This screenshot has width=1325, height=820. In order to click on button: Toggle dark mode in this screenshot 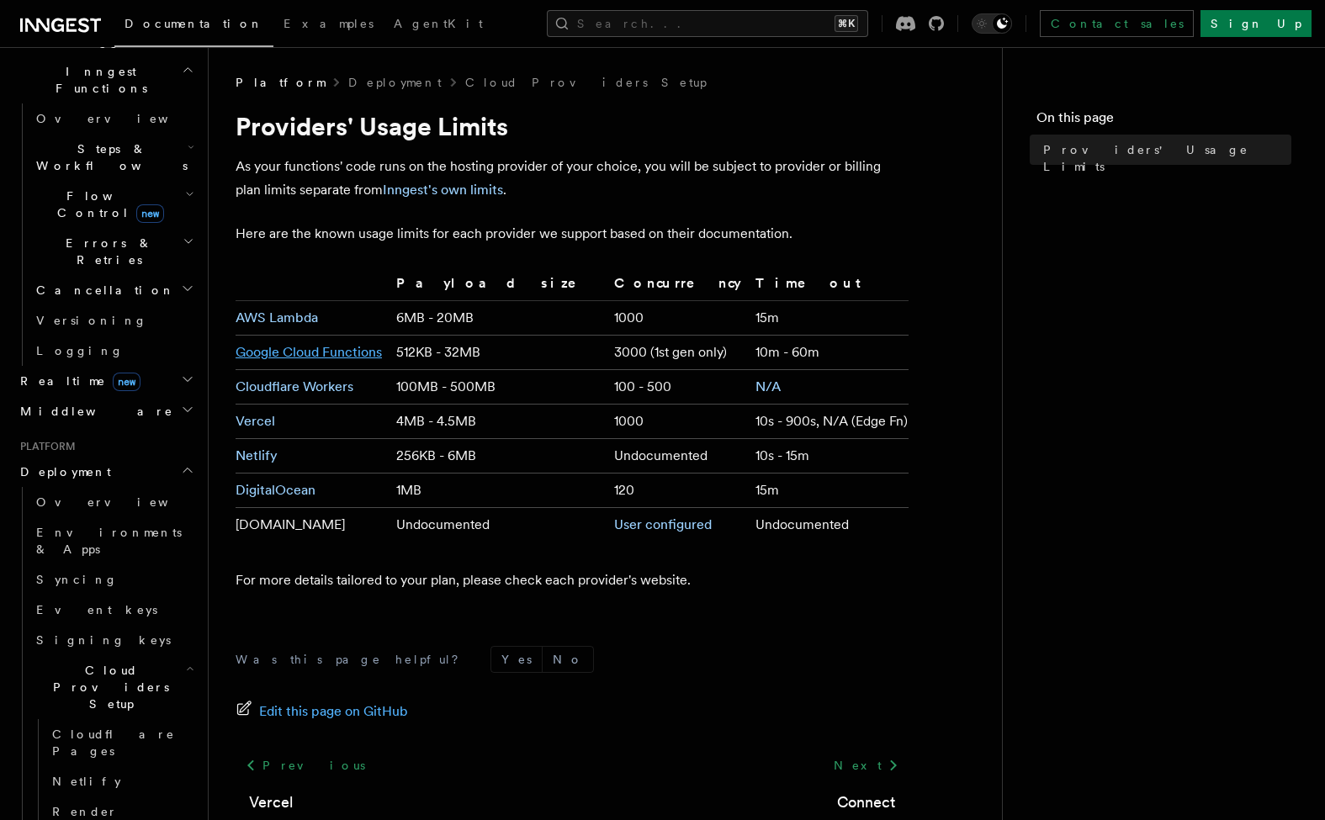, I will do `click(992, 24)`.